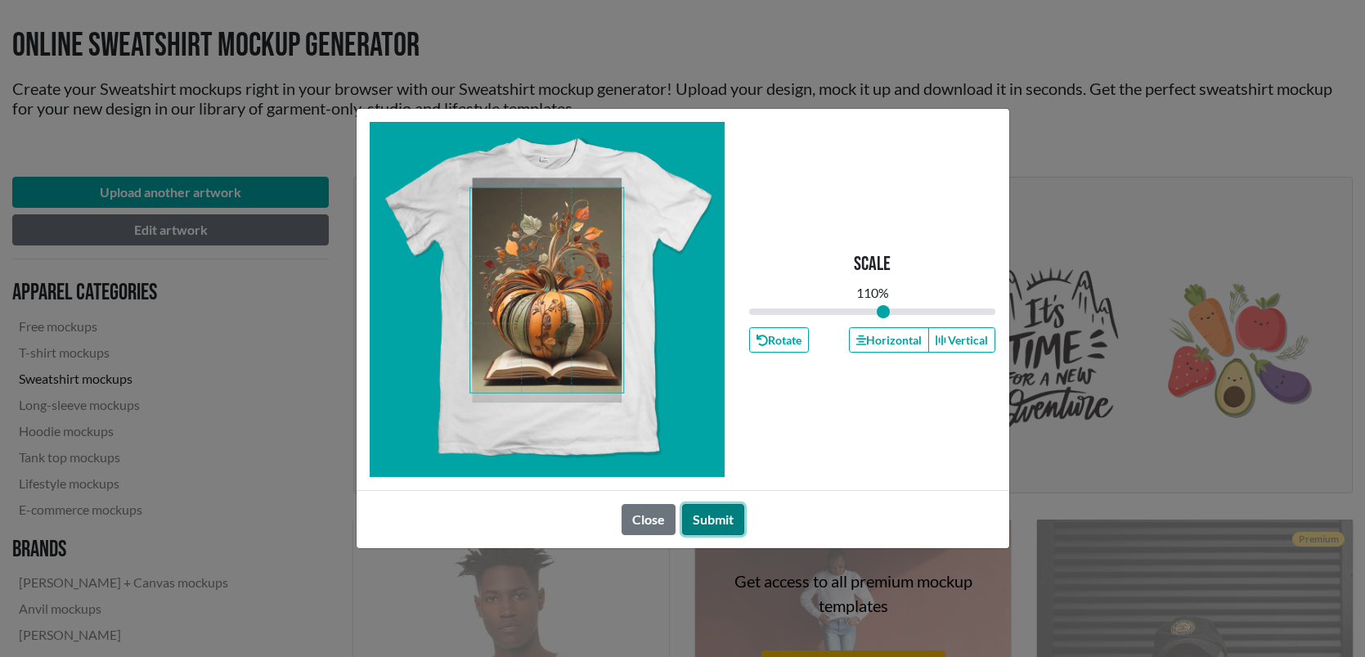 This screenshot has width=1365, height=657. What do you see at coordinates (872, 264) in the screenshot?
I see `p: Scale` at bounding box center [872, 264].